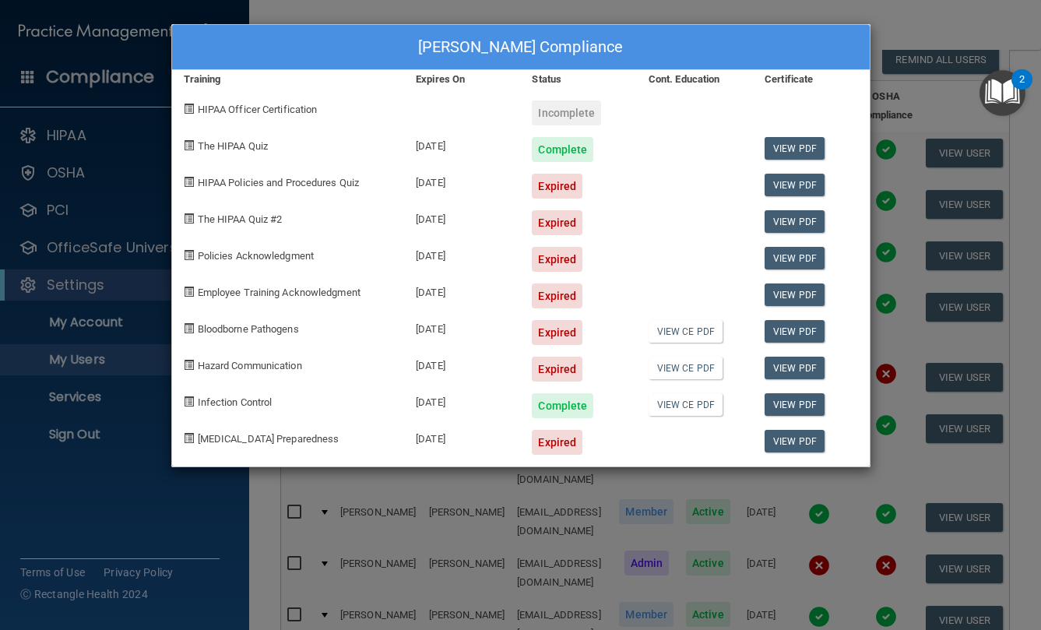  Describe the element at coordinates (240, 219) in the screenshot. I see `span: The HIPAA Quiz #2` at that location.